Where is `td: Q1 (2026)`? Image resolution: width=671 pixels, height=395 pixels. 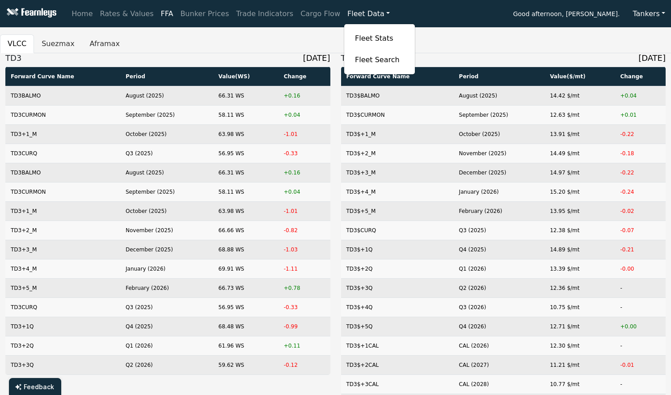 td: Q1 (2026) is located at coordinates (499, 268).